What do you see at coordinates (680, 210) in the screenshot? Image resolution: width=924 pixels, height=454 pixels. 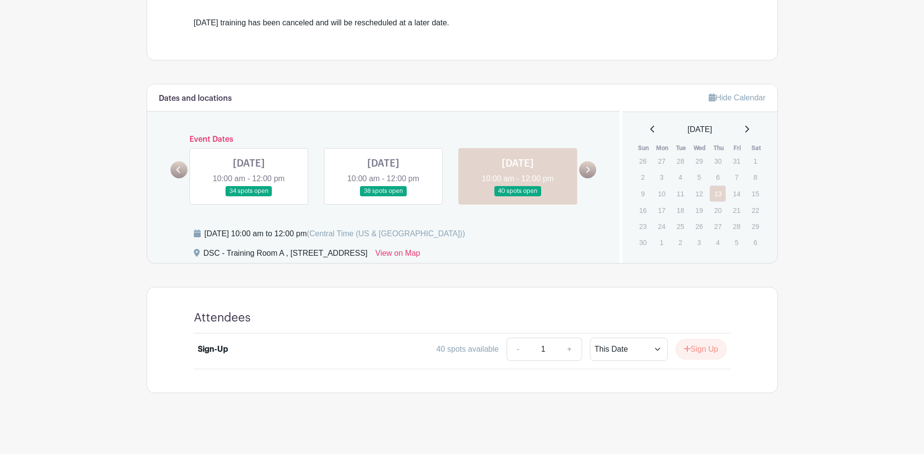 I see `p: 18` at bounding box center [680, 210].